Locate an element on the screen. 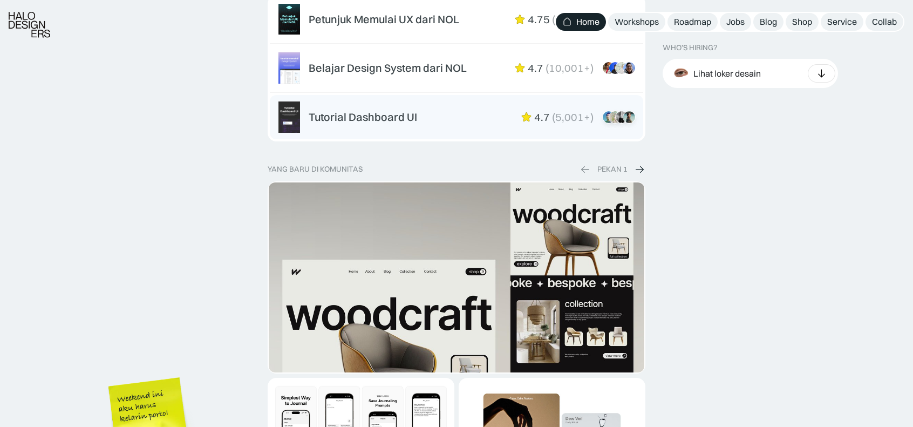 The width and height of the screenshot is (913, 427). a: Tutorial Dashboard UI4.7(5,001+) is located at coordinates (457, 117).